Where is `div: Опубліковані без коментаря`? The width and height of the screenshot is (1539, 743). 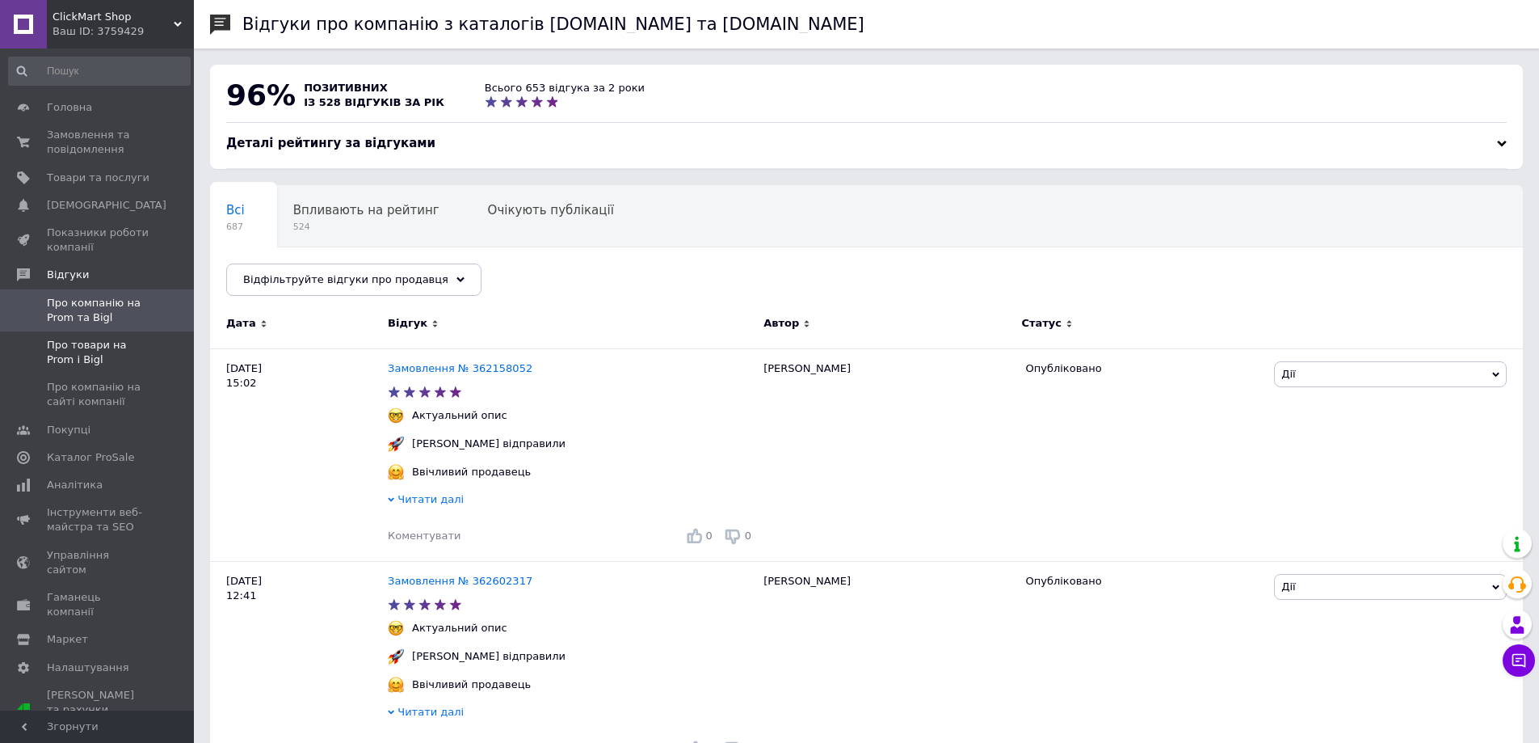
div: Опубліковані без коментаря is located at coordinates (316, 278).